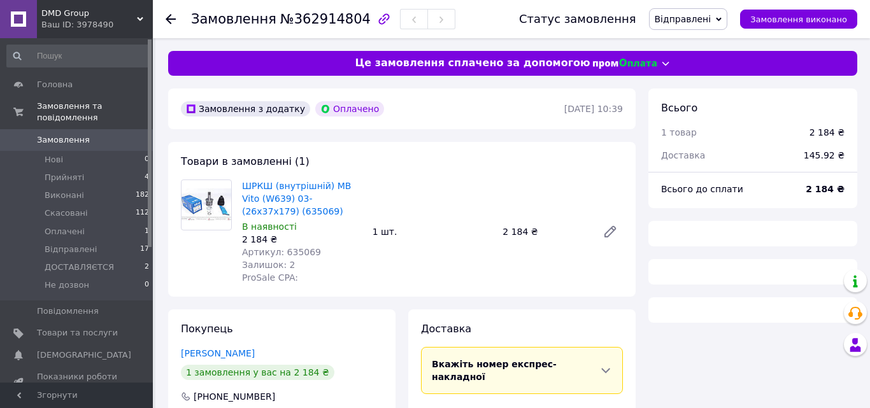 This screenshot has width=870, height=408. Describe the element at coordinates (799, 19) in the screenshot. I see `button: Замовлення виконано` at that location.